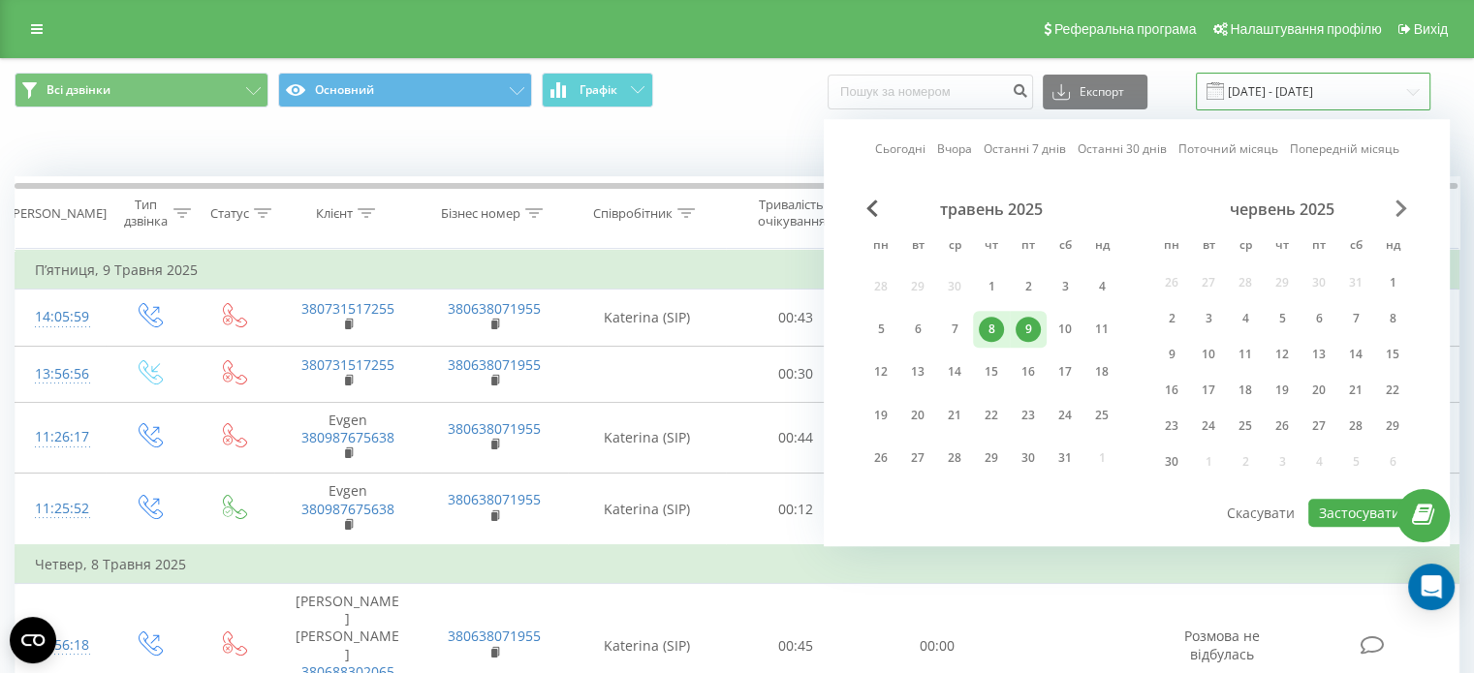  I want to click on div: 5, so click(1282, 319).